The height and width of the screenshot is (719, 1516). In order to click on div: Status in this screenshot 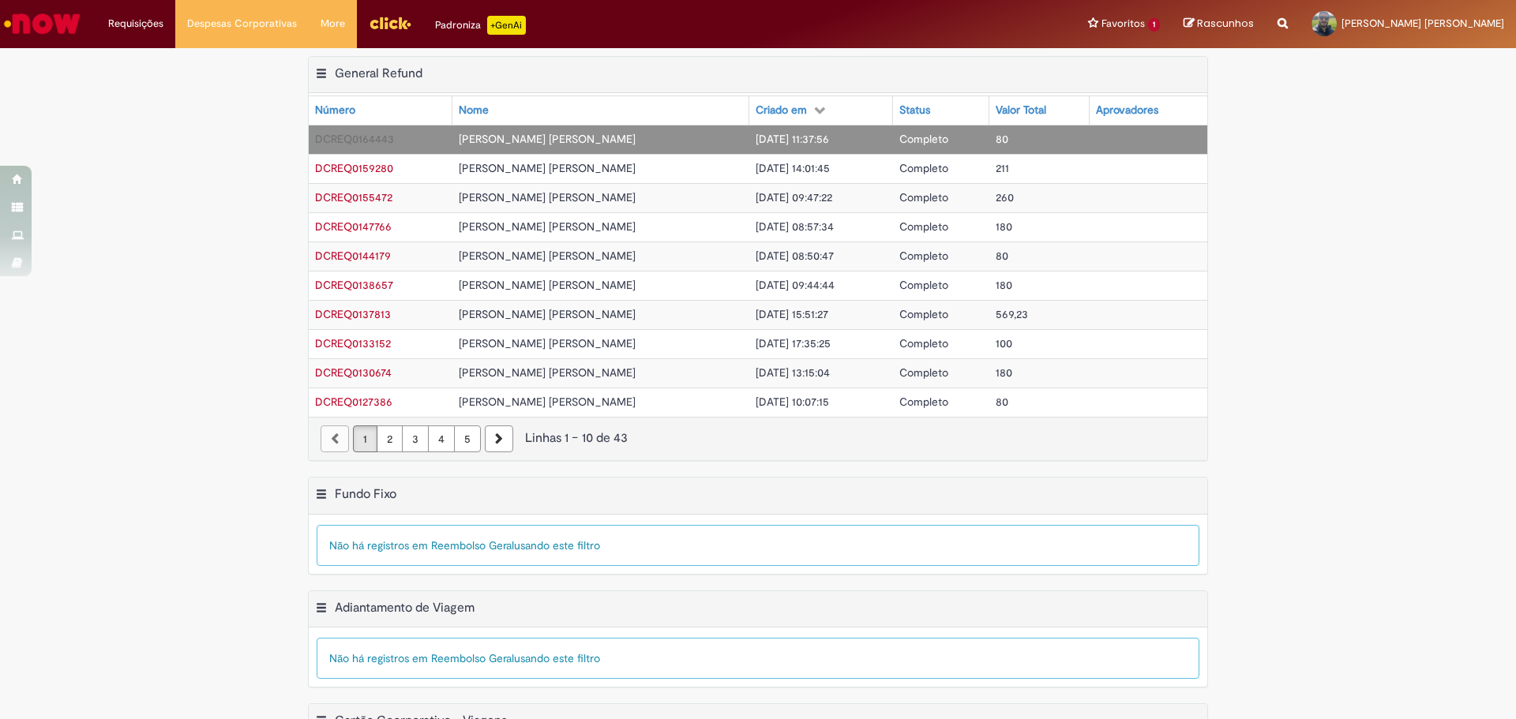, I will do `click(914, 111)`.